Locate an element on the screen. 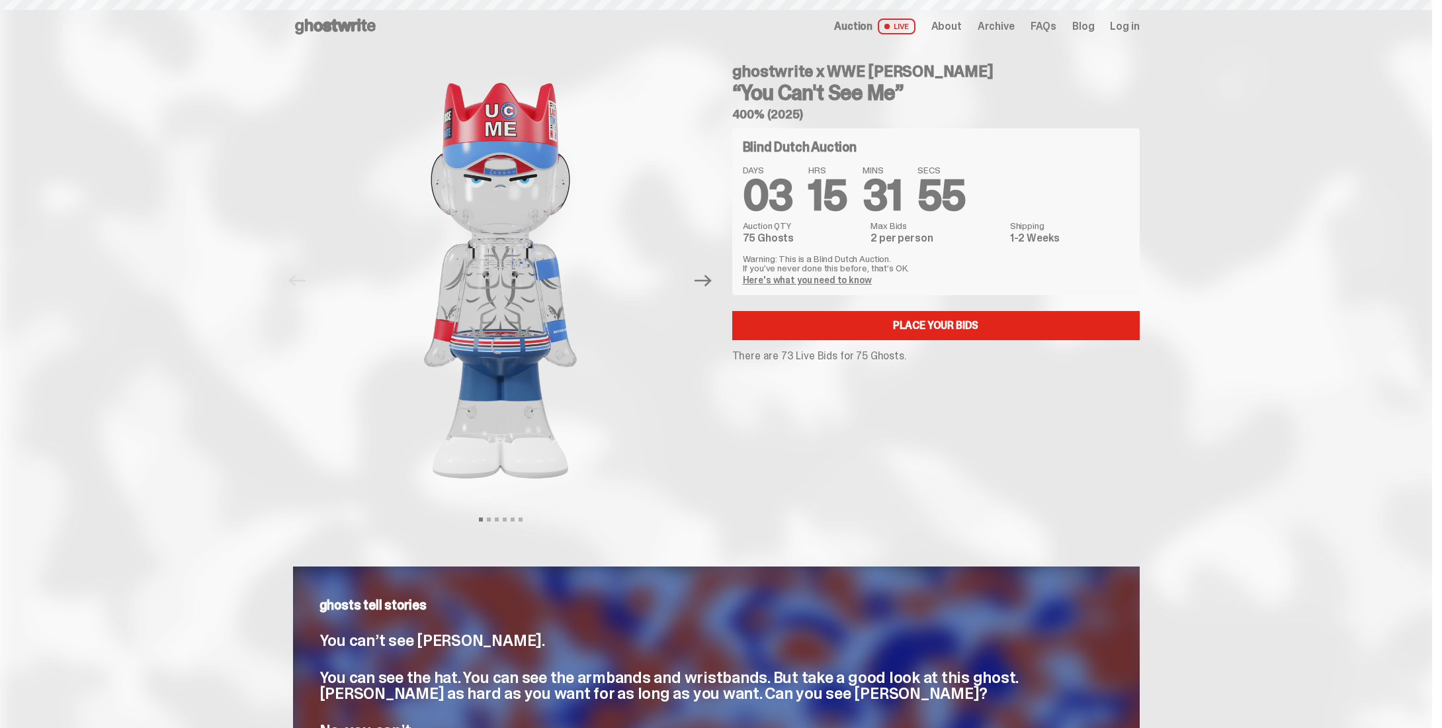 The image size is (1442, 728). button: Next is located at coordinates (704, 280).